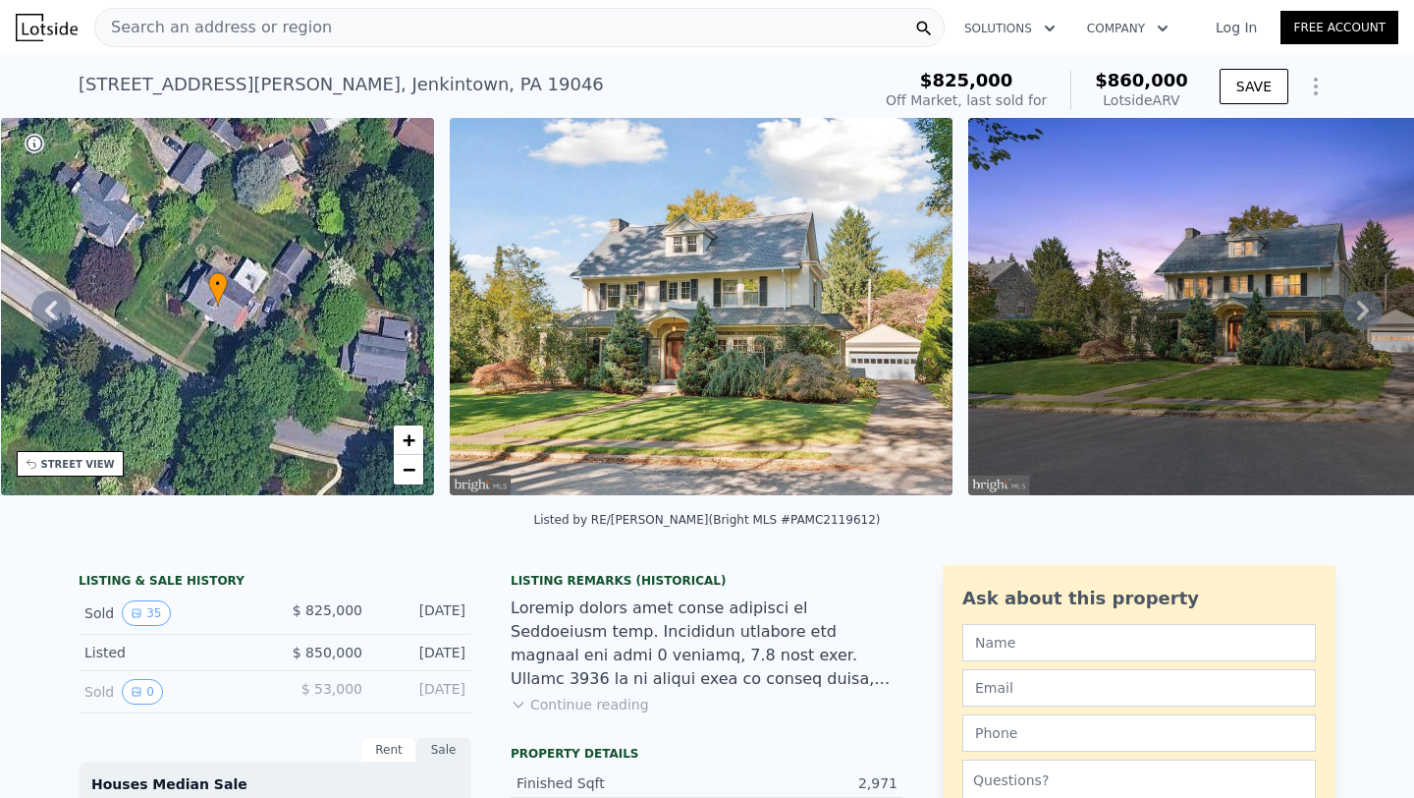 The height and width of the screenshot is (798, 1414). What do you see at coordinates (1141, 100) in the screenshot?
I see `div: Lotside ARV` at bounding box center [1141, 100].